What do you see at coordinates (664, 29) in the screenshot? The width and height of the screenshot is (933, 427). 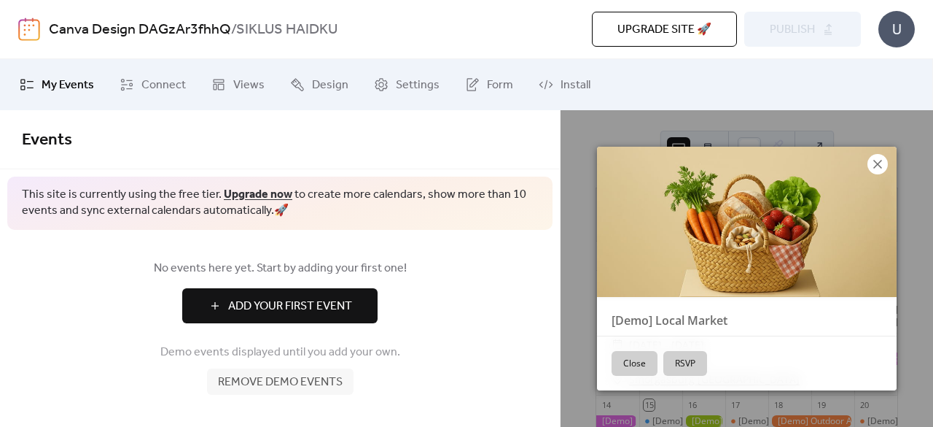 I see `button: Upgrade site 🚀` at bounding box center [664, 29].